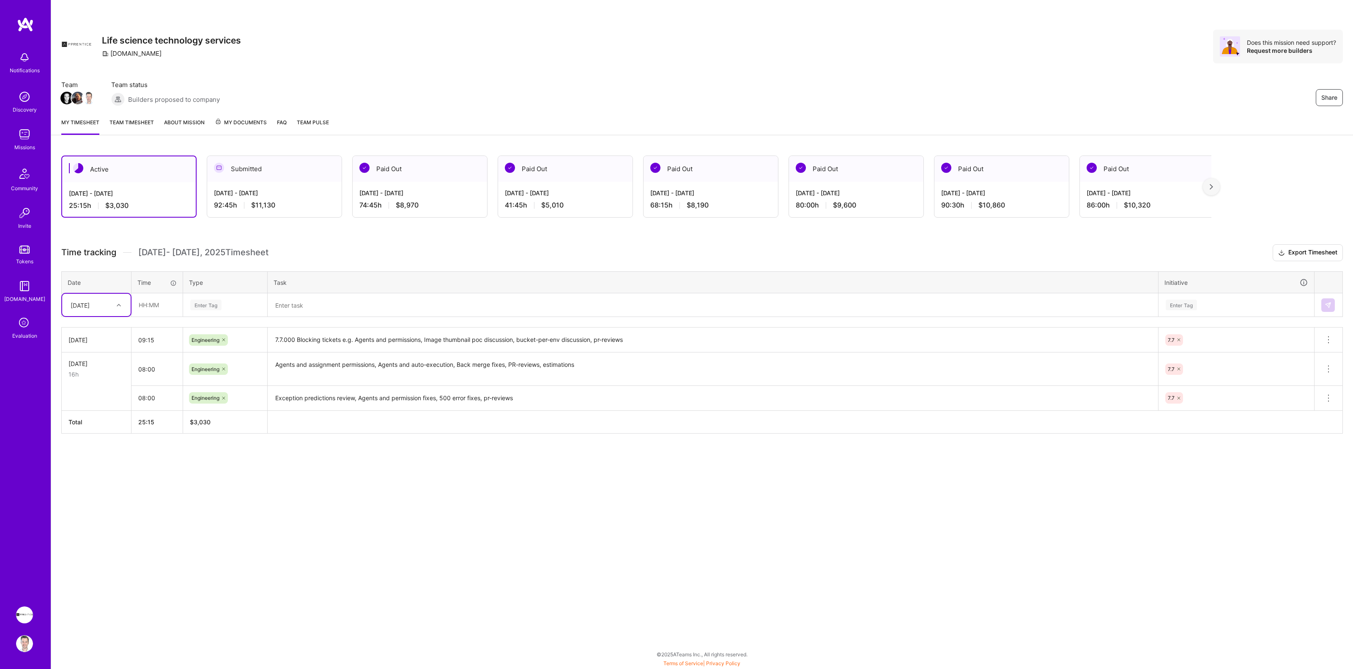 The width and height of the screenshot is (1353, 669). What do you see at coordinates (171, 40) in the screenshot?
I see `h3: Life science technology services` at bounding box center [171, 40].